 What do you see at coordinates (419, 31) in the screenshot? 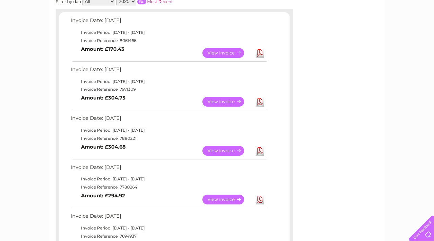
I see `a: Log out` at bounding box center [419, 31].